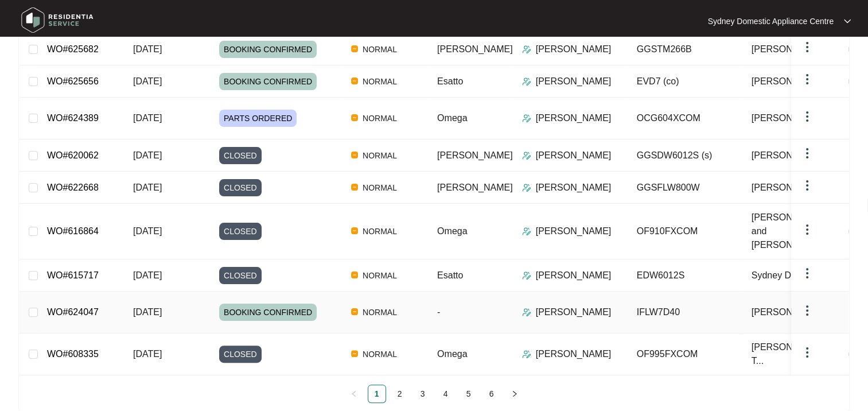 The height and width of the screenshot is (411, 868). What do you see at coordinates (354, 394) in the screenshot?
I see `li: Previous Page` at bounding box center [354, 394].